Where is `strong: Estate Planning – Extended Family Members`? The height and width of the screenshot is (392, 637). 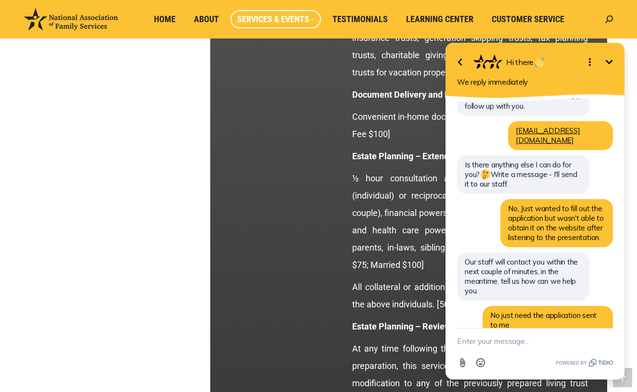
strong: Estate Planning – Extended Family Members is located at coordinates (439, 156).